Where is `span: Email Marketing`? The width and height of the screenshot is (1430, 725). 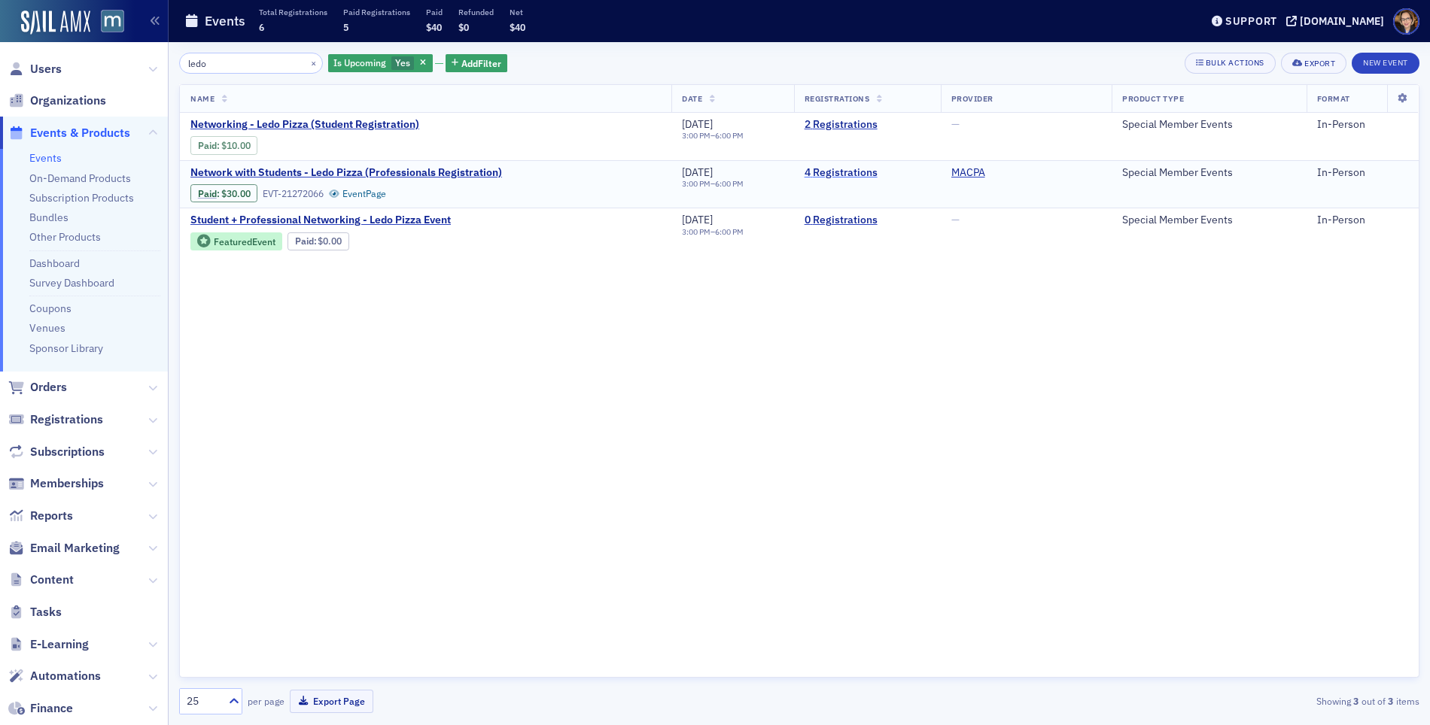 span: Email Marketing is located at coordinates (74, 549).